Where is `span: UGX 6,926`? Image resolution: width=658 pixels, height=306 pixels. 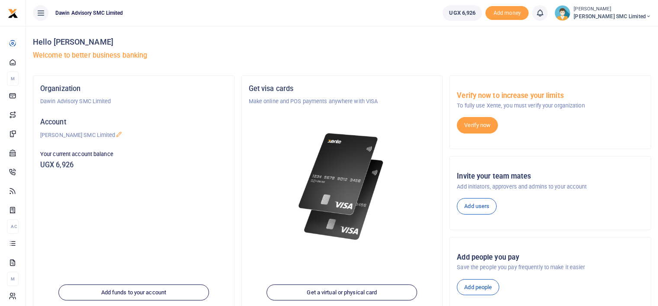 span: UGX 6,926 is located at coordinates (462, 13).